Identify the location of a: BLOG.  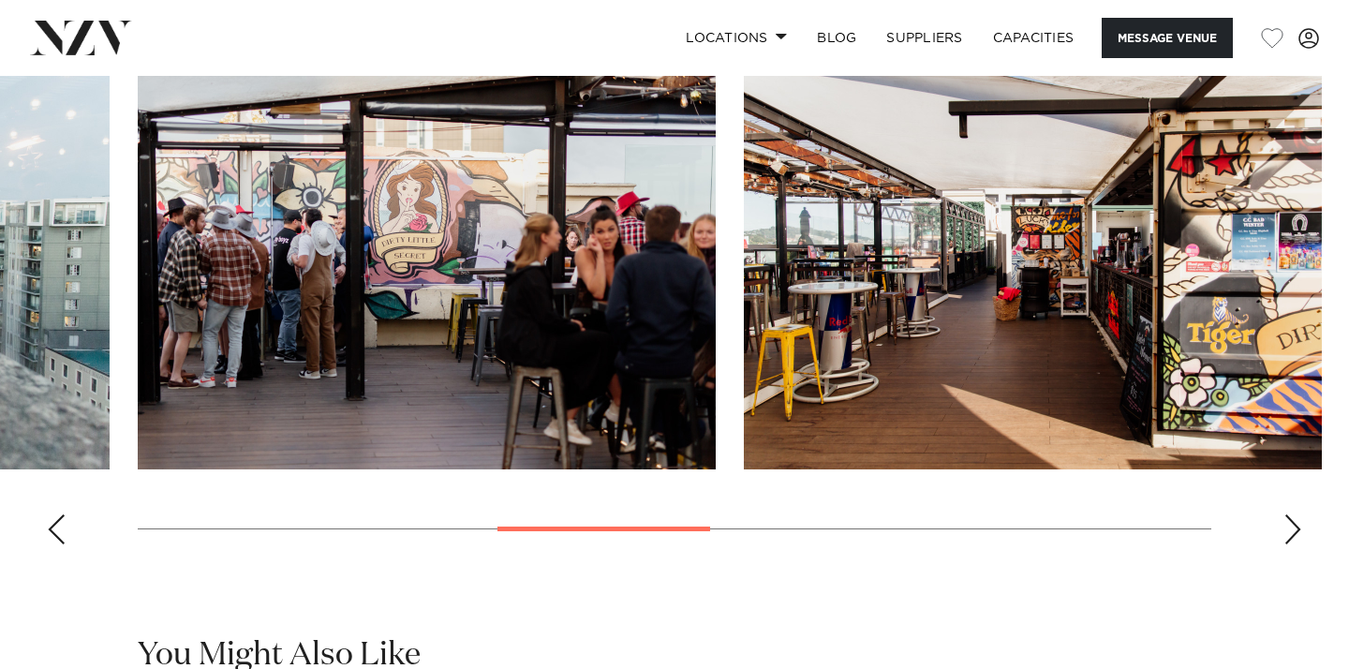
(836, 37).